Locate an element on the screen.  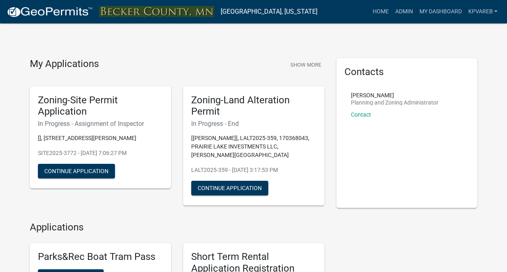
a: Admin is located at coordinates (404, 12).